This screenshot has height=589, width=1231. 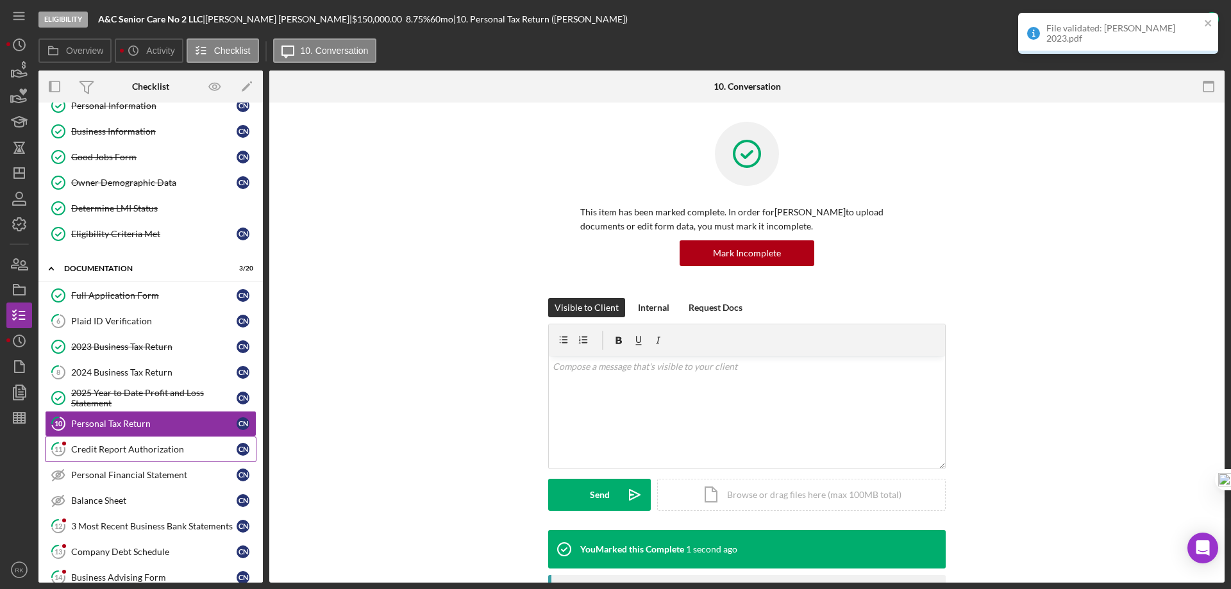 What do you see at coordinates (151, 234) in the screenshot?
I see `a: Eligibility Criteria MetCN` at bounding box center [151, 234].